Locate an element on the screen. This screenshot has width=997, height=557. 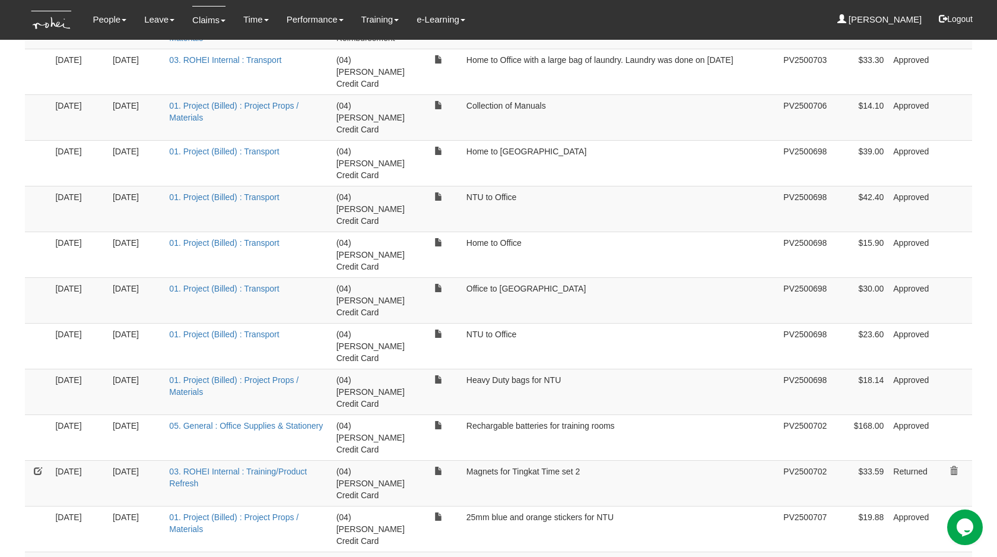
td: Home to Office is located at coordinates (620, 254).